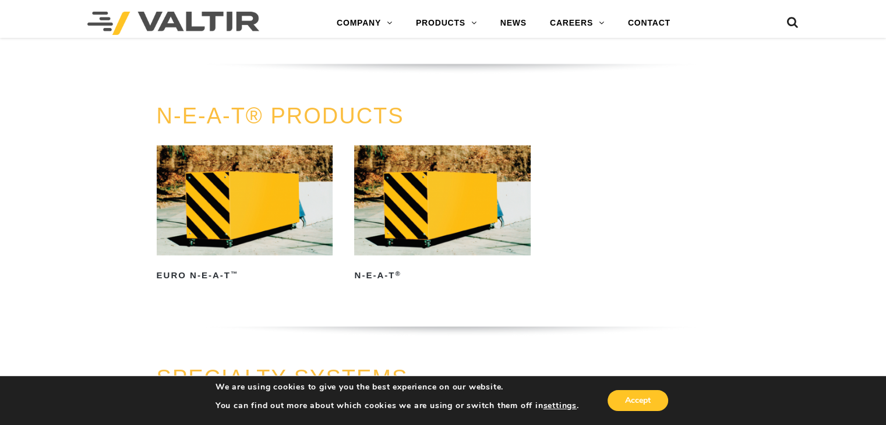  Describe the element at coordinates (577, 23) in the screenshot. I see `a: CAREERS` at that location.